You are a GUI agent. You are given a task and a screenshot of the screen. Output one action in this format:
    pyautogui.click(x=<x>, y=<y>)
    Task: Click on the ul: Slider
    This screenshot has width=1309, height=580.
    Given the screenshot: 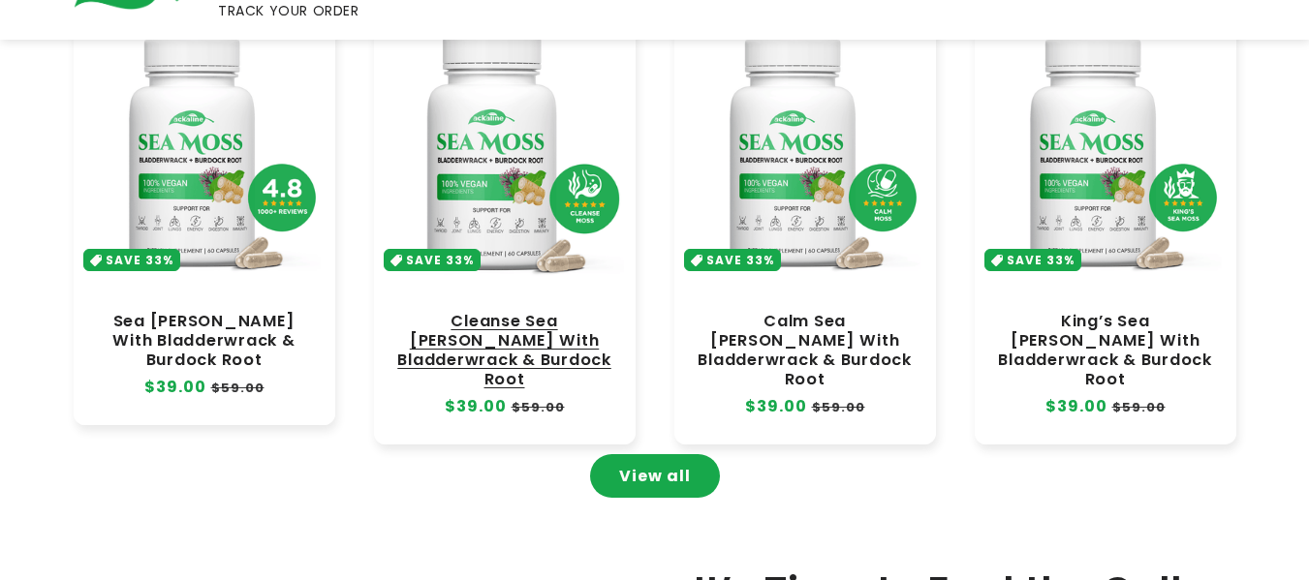 What is the action you would take?
    pyautogui.click(x=655, y=235)
    